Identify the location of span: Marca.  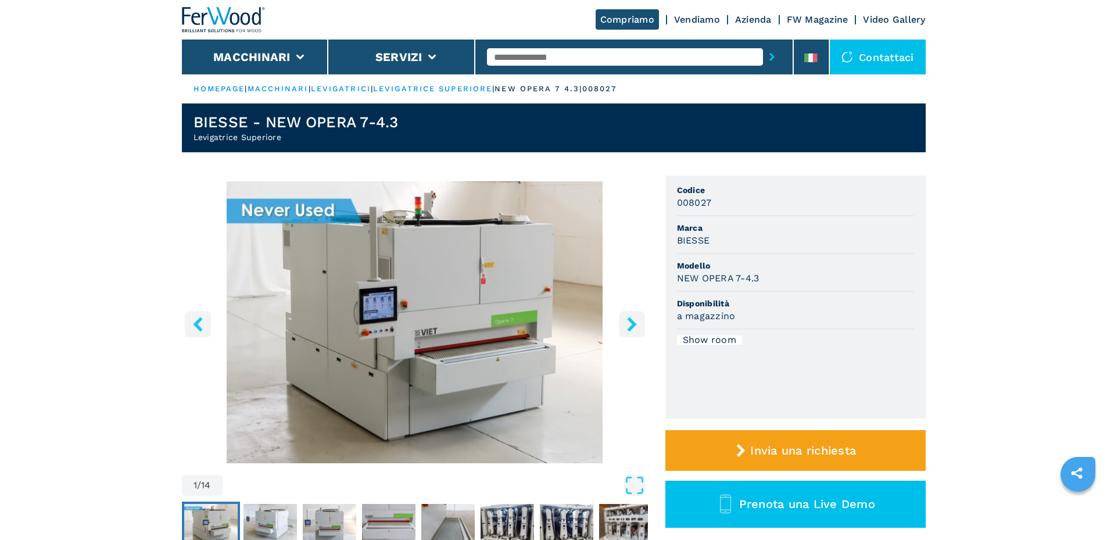
(796, 228).